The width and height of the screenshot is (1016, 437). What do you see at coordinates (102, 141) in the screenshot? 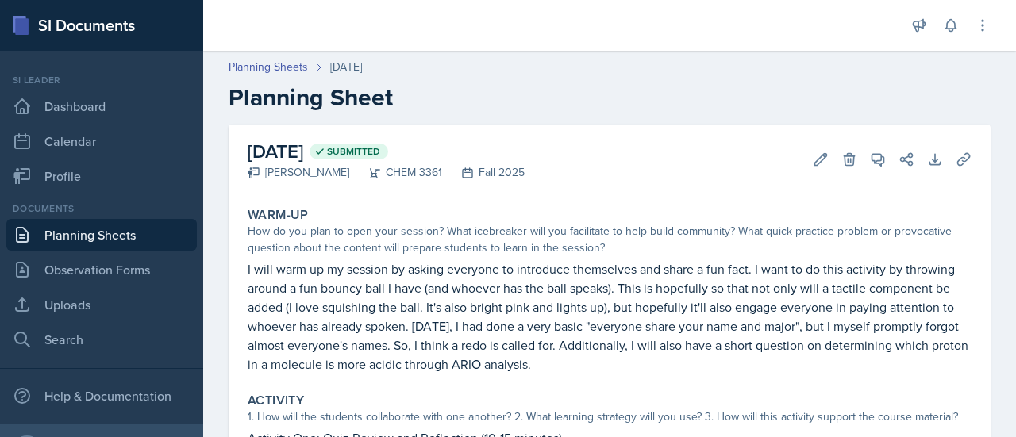
I see `a: Calendar` at bounding box center [102, 141].